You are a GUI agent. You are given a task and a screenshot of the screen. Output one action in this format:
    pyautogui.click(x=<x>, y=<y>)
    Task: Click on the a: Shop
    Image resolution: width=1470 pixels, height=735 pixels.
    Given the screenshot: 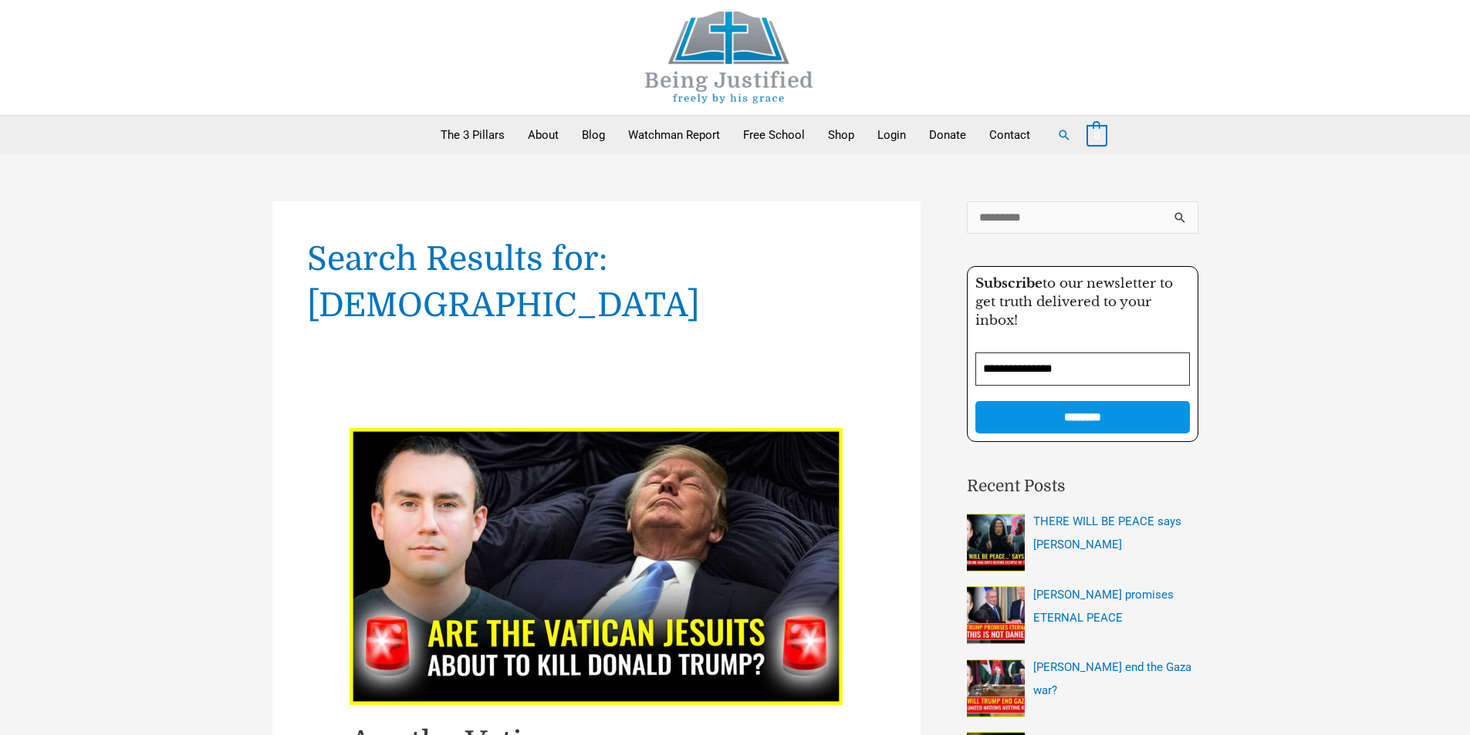 What is the action you would take?
    pyautogui.click(x=841, y=135)
    